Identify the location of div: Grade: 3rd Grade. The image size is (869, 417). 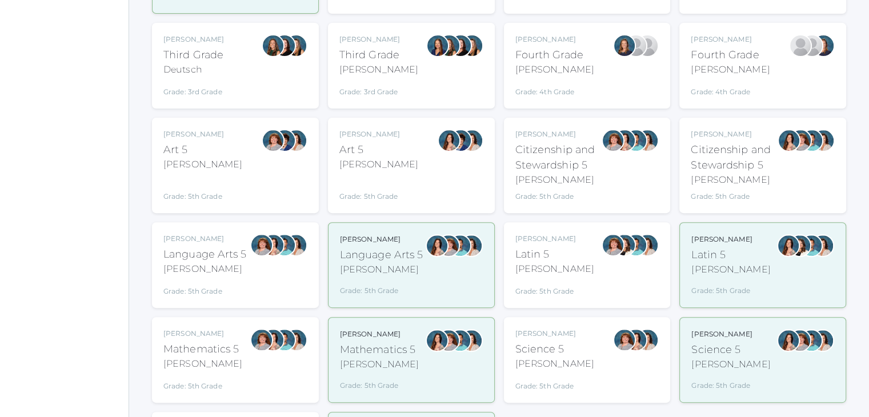
(194, 89).